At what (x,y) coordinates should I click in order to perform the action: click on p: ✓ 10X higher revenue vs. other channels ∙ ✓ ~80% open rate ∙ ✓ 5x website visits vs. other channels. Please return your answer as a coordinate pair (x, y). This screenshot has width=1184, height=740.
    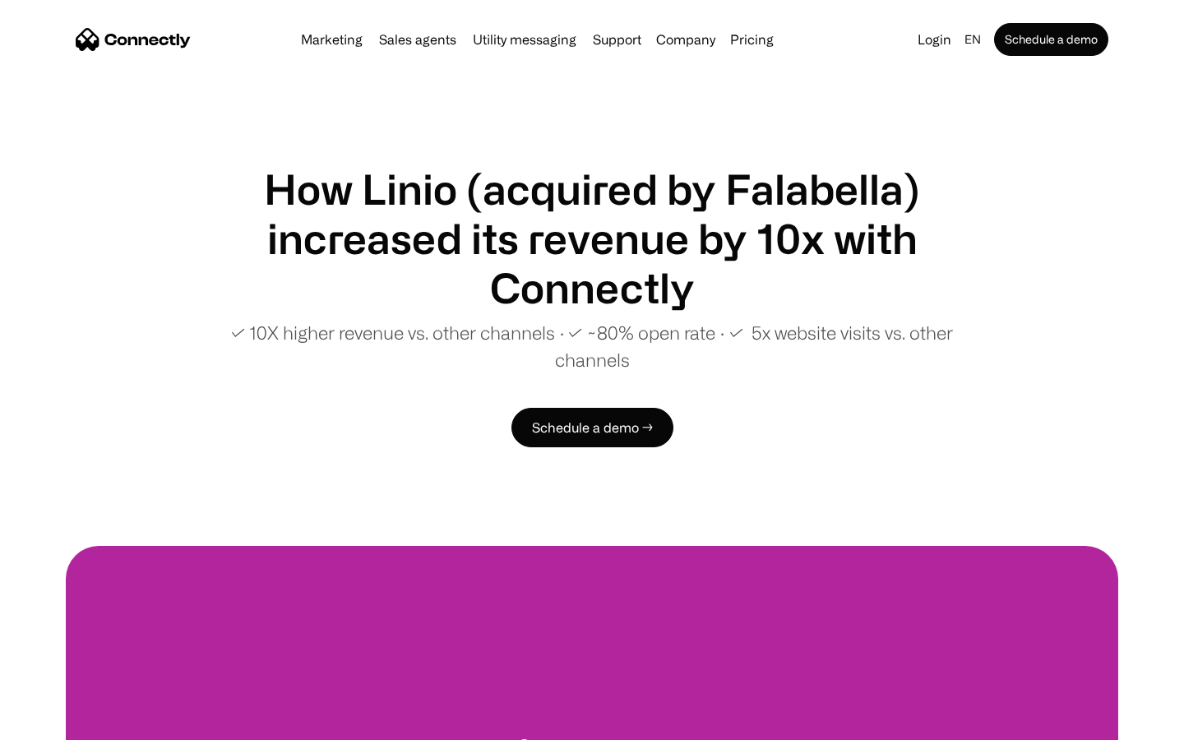
    Looking at the image, I should click on (592, 346).